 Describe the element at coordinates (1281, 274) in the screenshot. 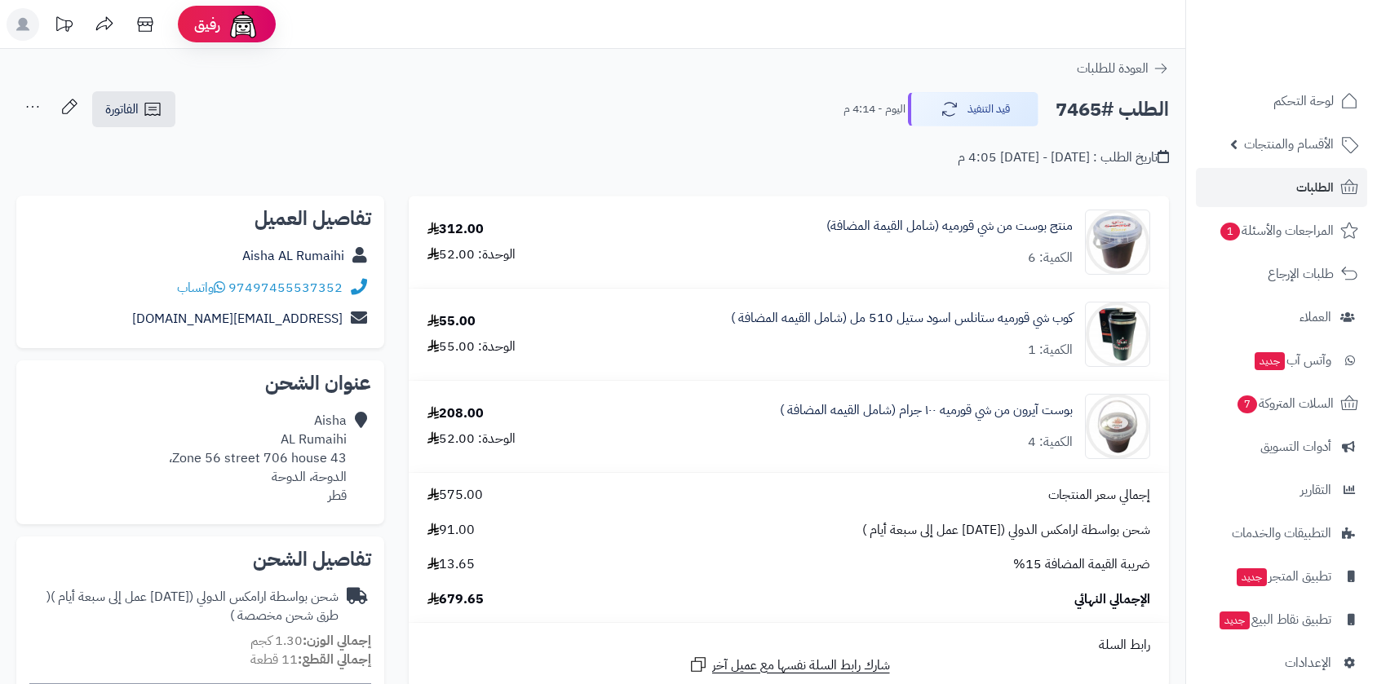

I see `a: طلبات الإرجاع` at that location.